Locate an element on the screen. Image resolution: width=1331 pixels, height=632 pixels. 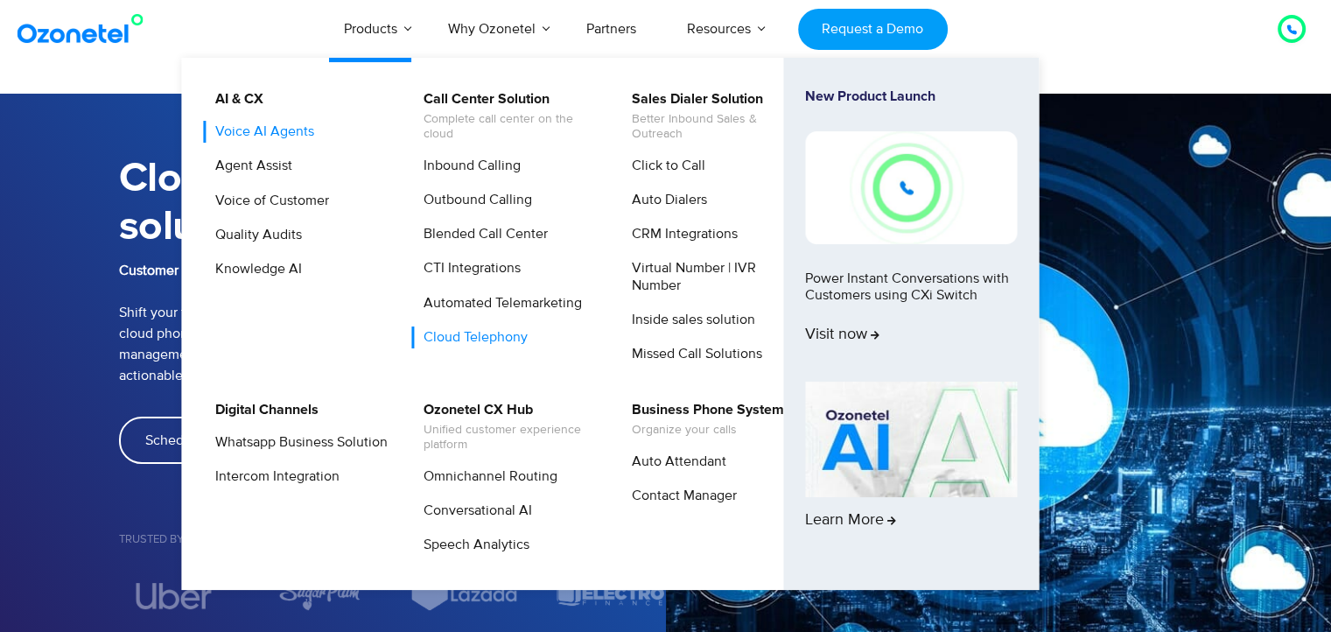
div: 5 / 7 is located at coordinates (319, 595).